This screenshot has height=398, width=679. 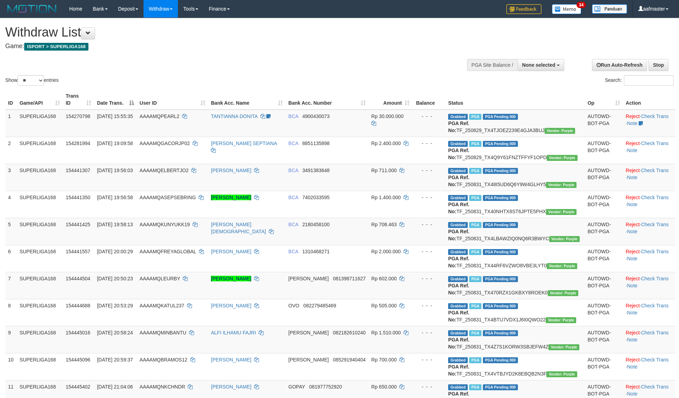 I want to click on span: 154441425, so click(x=78, y=224).